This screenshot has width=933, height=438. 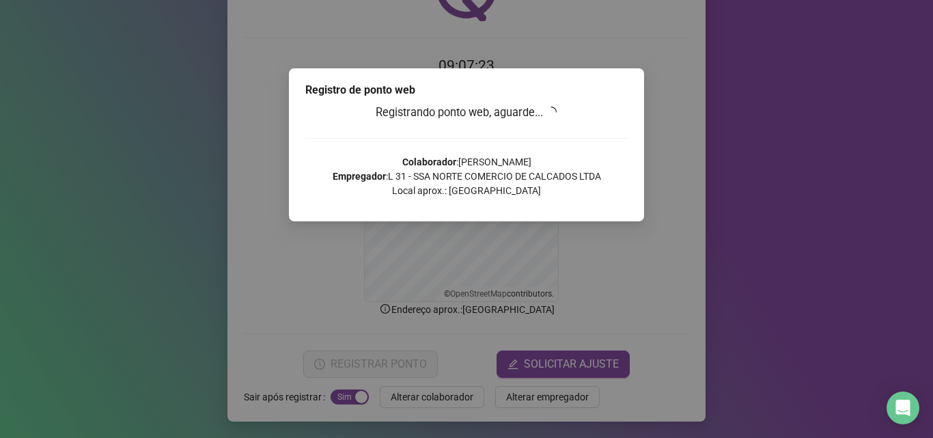 I want to click on div: Registro de ponto web, so click(x=466, y=90).